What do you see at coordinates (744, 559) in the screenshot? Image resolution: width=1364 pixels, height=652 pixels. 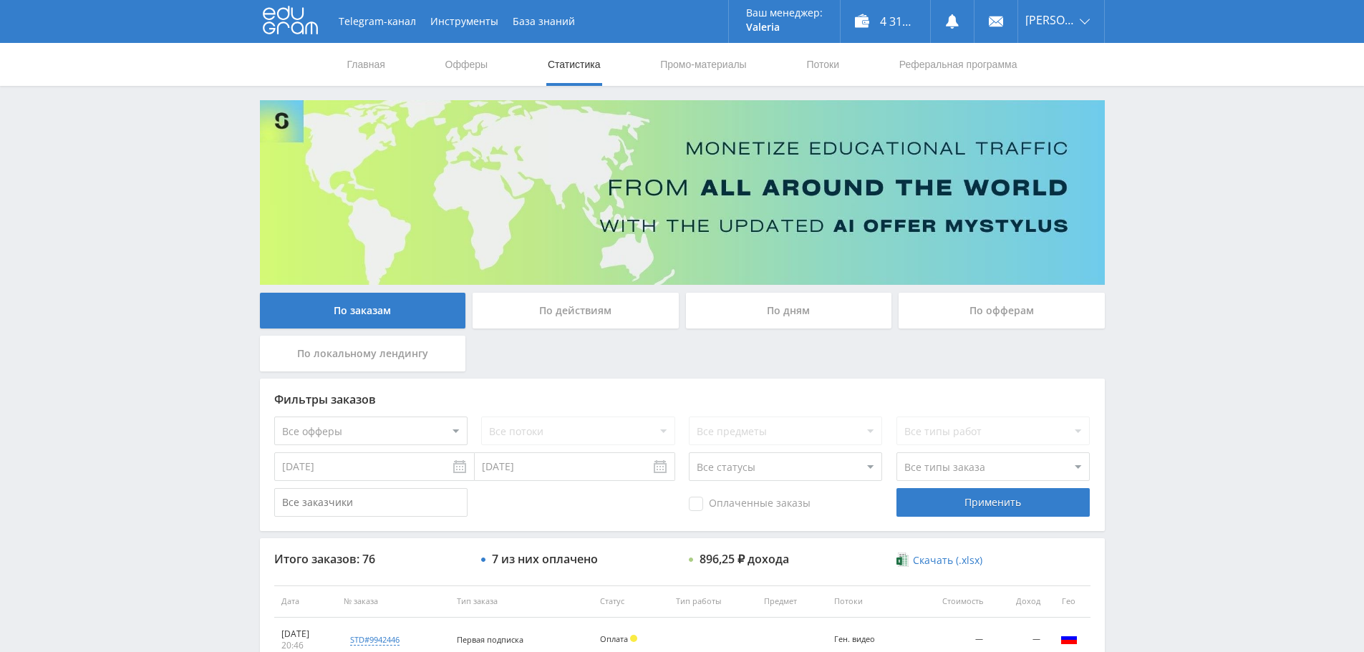 I see `div: 896,25 ₽ дохода` at bounding box center [744, 559].